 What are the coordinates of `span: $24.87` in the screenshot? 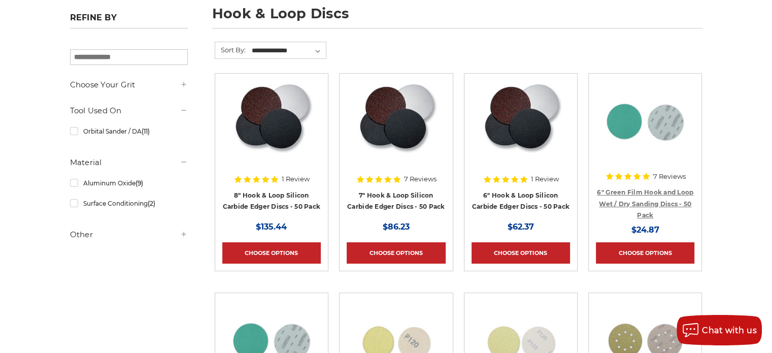 It's located at (645, 229).